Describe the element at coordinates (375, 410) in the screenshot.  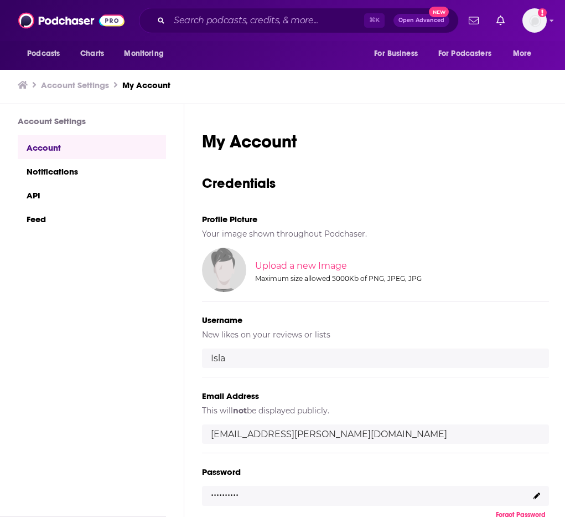
I see `h5: This will be displayed publicly.` at that location.